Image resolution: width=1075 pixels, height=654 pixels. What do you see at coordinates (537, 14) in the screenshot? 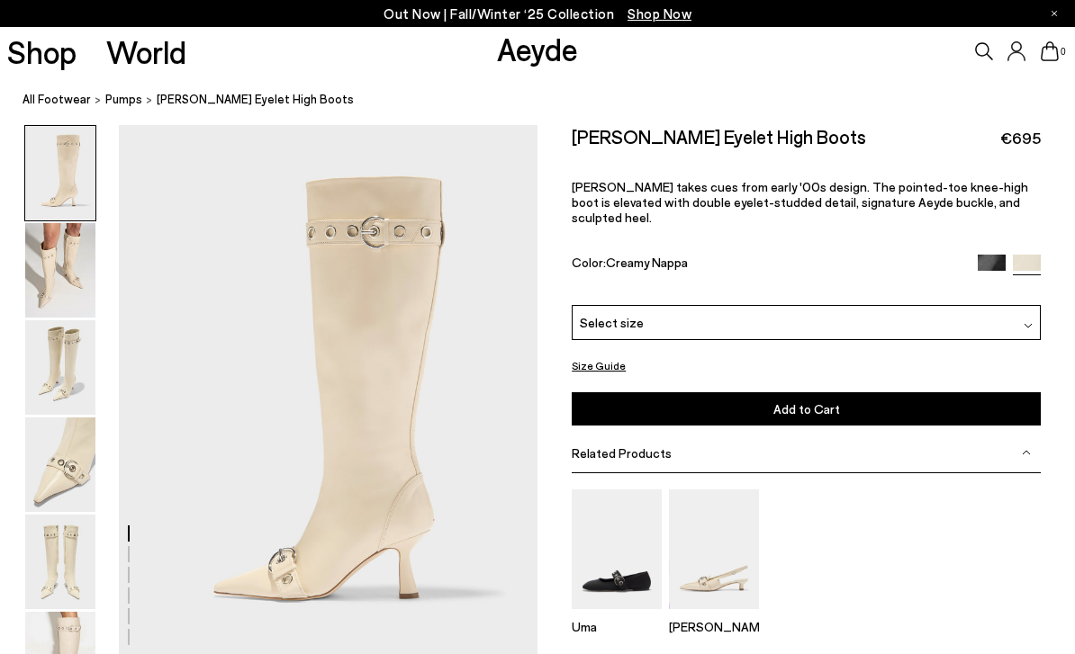
I see `p: Out Now | Fall/Winter ‘25 Collection` at bounding box center [537, 14].